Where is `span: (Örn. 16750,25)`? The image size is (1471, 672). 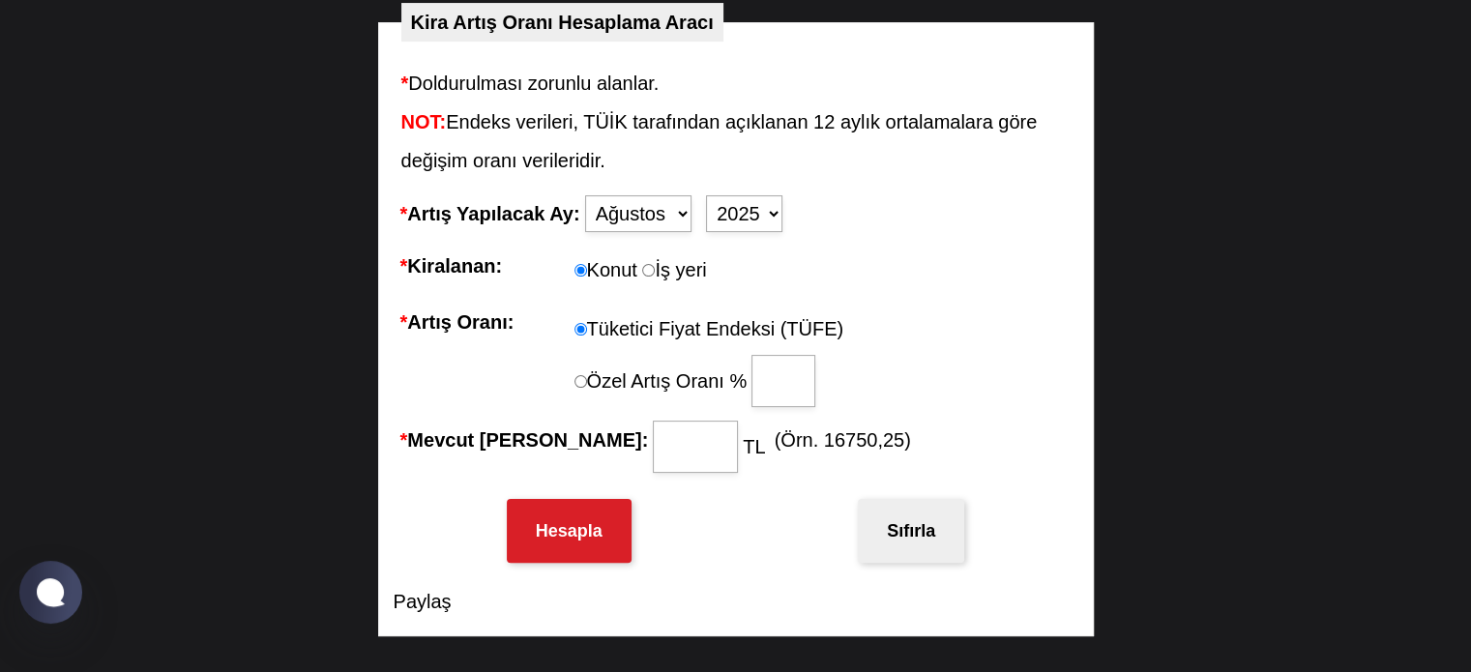 span: (Örn. 16750,25) is located at coordinates (840, 447).